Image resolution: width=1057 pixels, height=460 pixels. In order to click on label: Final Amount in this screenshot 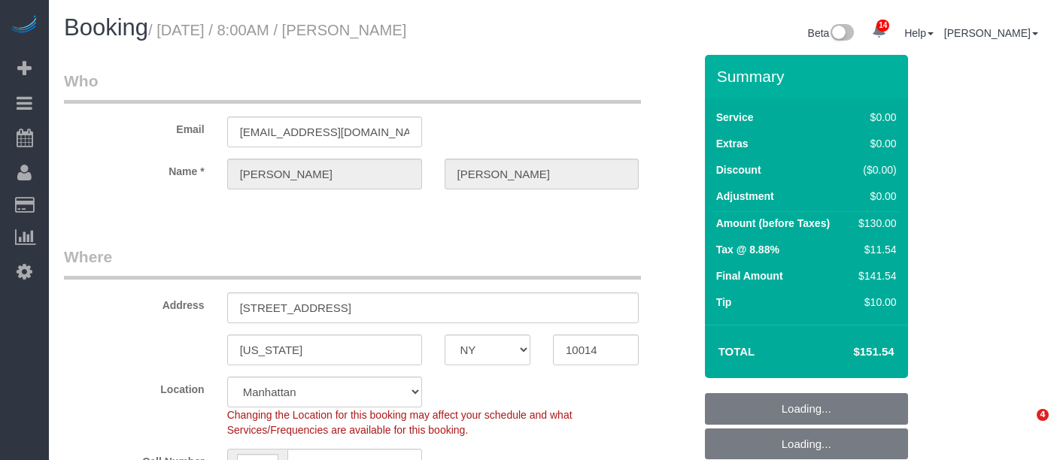, I will do `click(749, 276)`.